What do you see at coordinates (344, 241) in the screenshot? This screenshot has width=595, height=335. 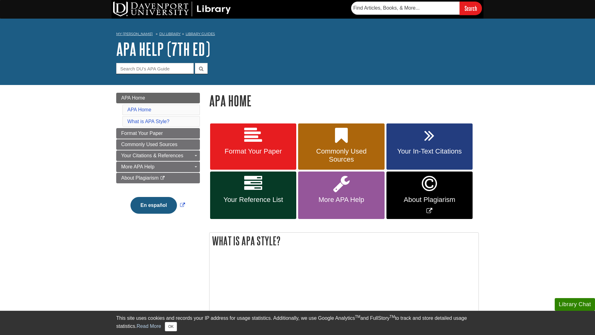 I see `h2: What is APA Style?` at bounding box center [344, 241].